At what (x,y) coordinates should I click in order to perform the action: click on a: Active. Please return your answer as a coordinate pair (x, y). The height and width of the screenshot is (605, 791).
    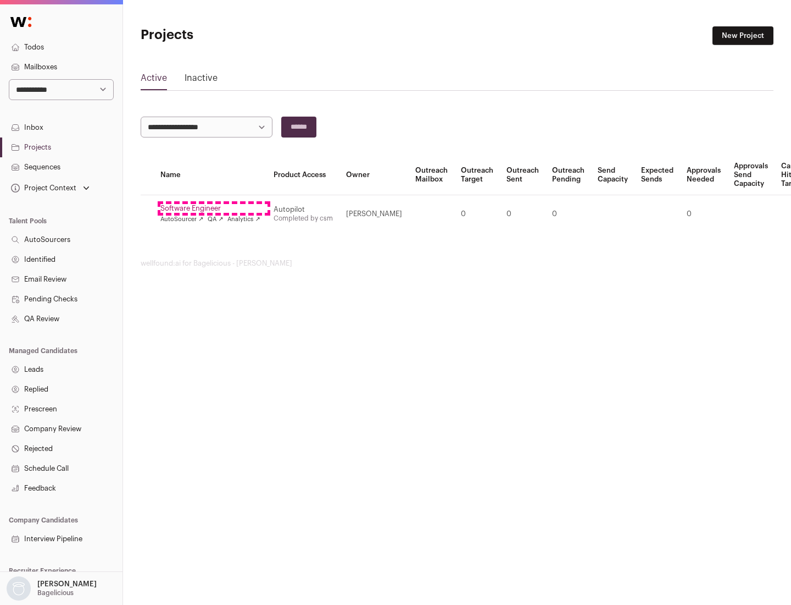
    Looking at the image, I should click on (154, 80).